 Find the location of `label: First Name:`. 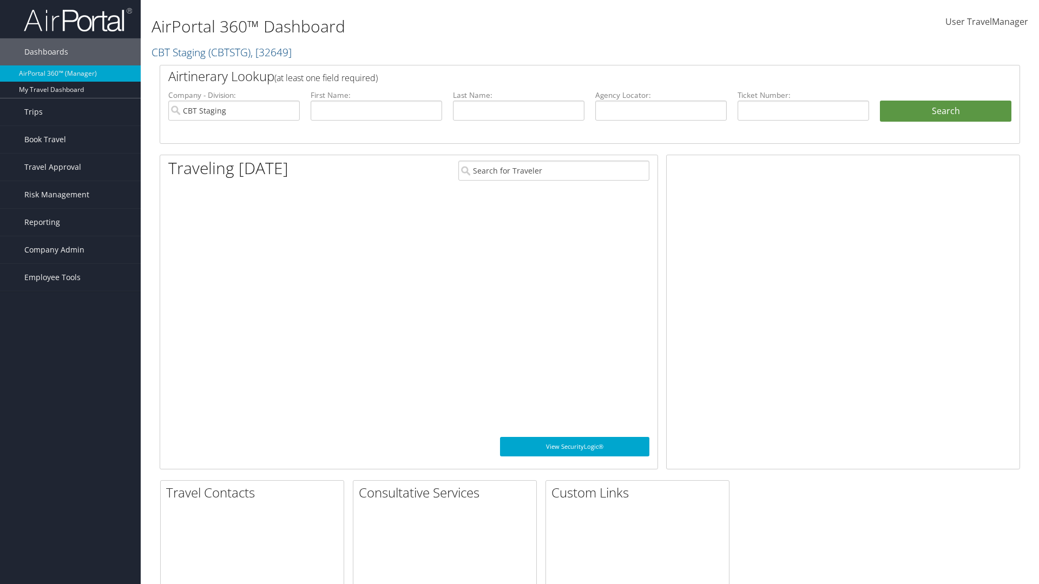

label: First Name: is located at coordinates (376, 95).